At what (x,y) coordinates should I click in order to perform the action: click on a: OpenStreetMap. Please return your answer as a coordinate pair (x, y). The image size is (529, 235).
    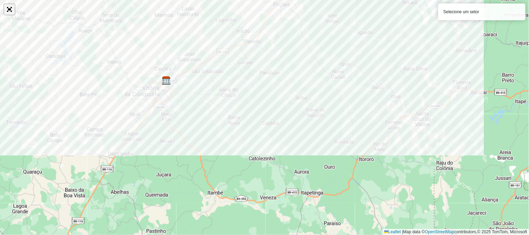
    Looking at the image, I should click on (440, 232).